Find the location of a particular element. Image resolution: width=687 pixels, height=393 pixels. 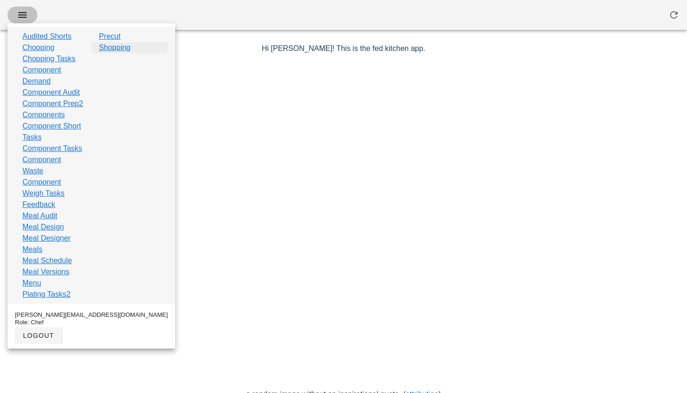

a: Feedback is located at coordinates (39, 205).